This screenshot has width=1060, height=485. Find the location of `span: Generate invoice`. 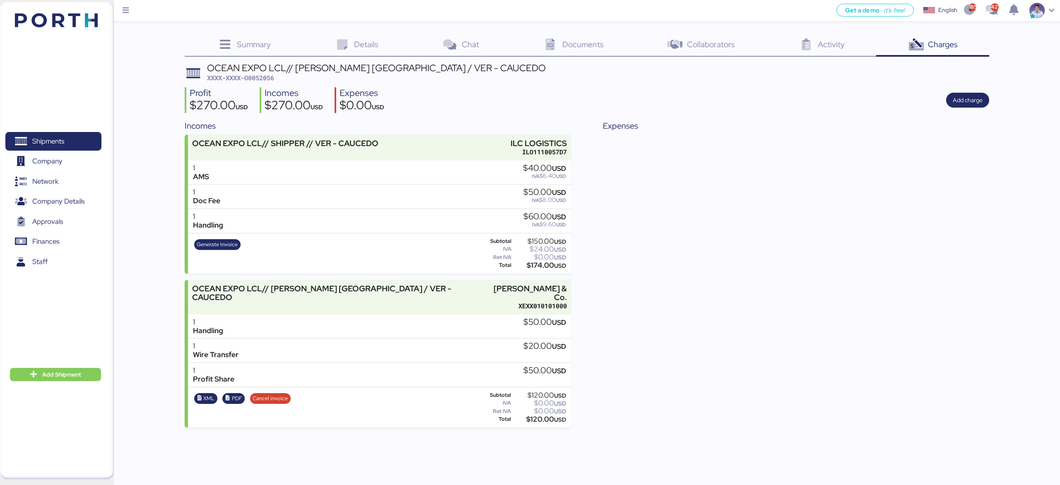

span: Generate invoice is located at coordinates (217, 245).